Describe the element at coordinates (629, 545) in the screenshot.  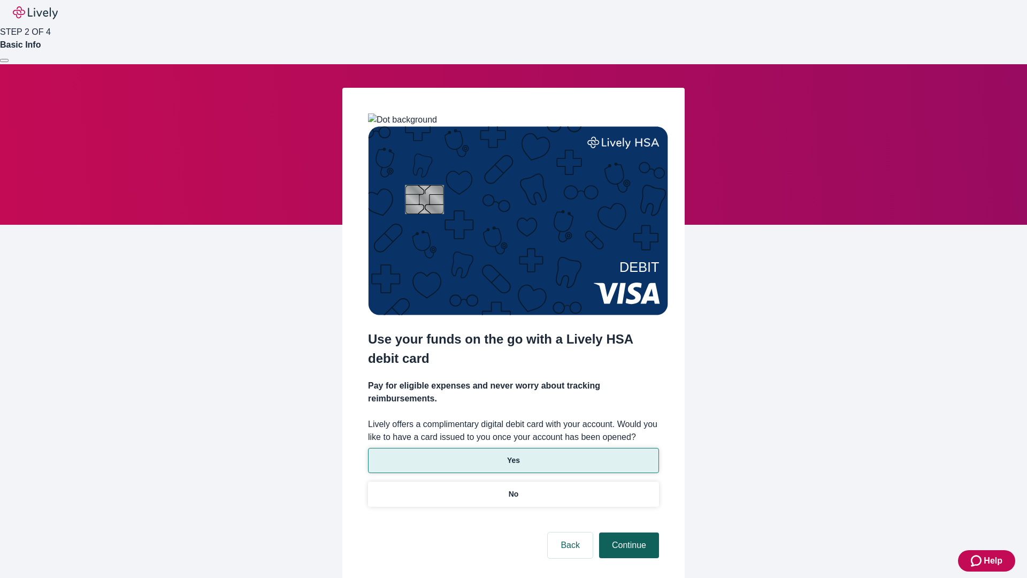
I see `button: Continue` at that location.